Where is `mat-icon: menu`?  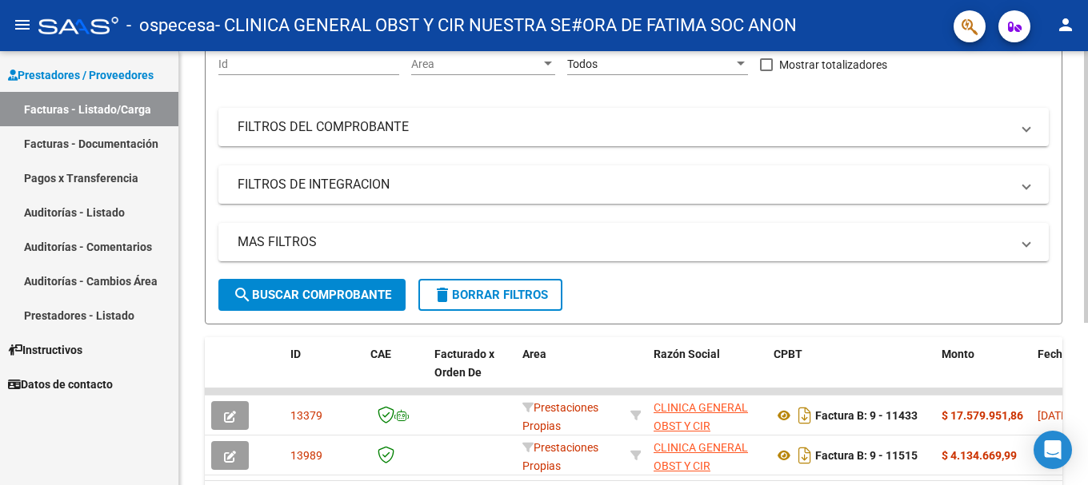 mat-icon: menu is located at coordinates (22, 25).